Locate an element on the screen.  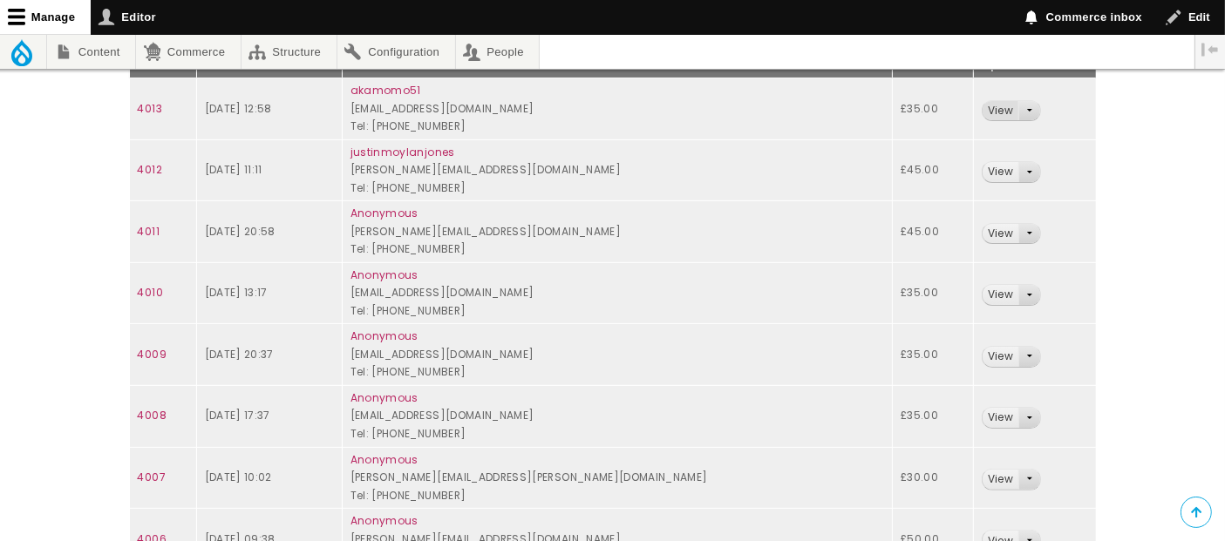
a: Configuration is located at coordinates (396, 51).